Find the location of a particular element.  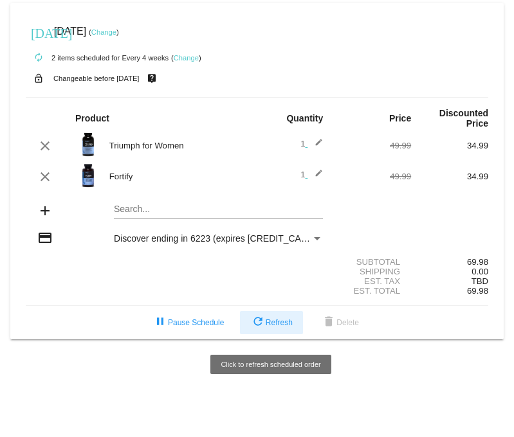

button: Pause Schedule is located at coordinates (188, 323).